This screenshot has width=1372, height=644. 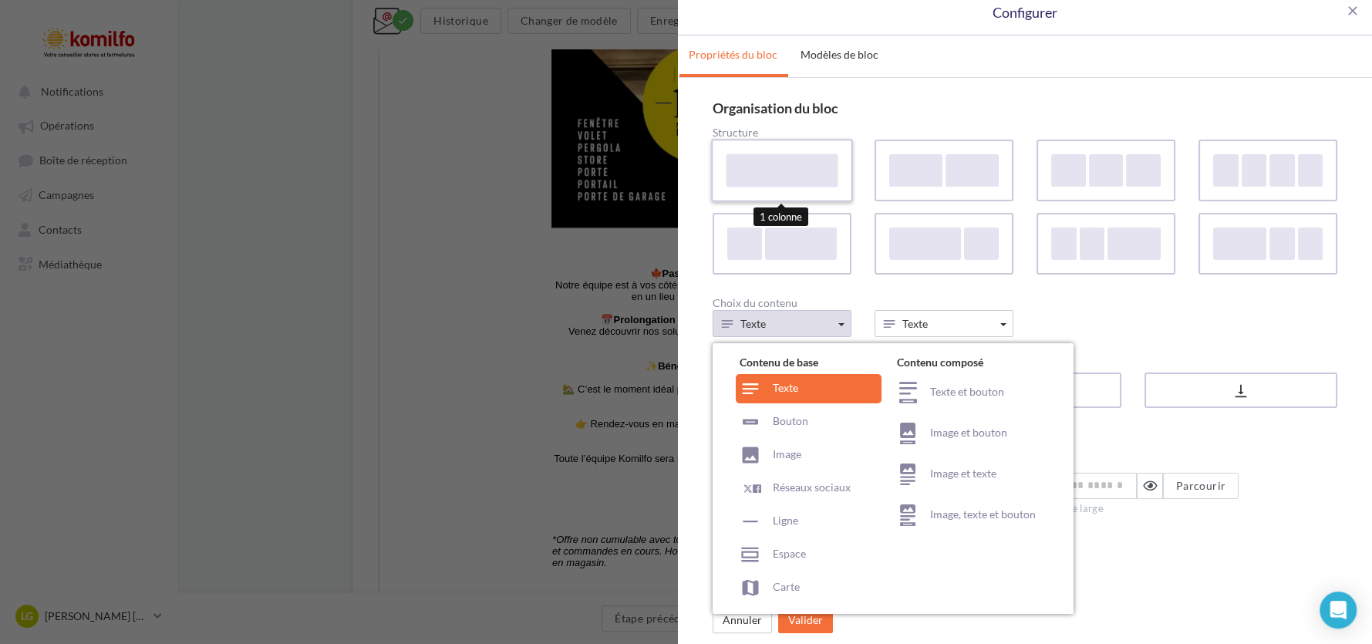 I want to click on div: Bouton, so click(x=809, y=422).